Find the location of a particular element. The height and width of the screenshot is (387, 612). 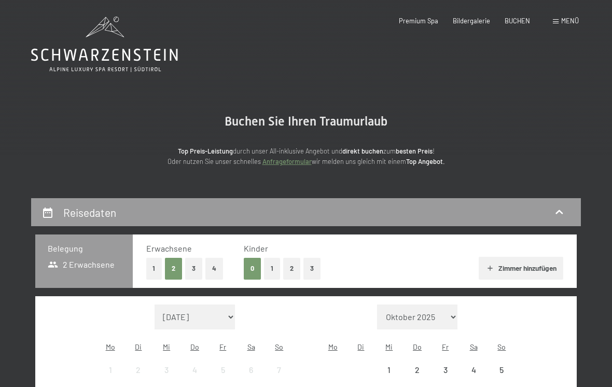

span: Kinder is located at coordinates (256, 248).